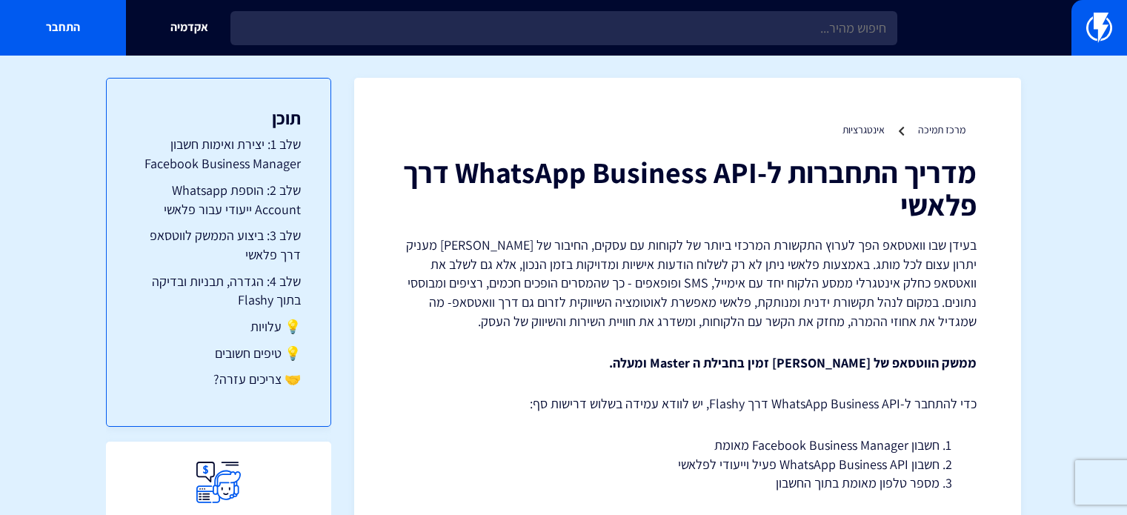 The image size is (1127, 515). What do you see at coordinates (564, 28) in the screenshot?
I see `input: חיפוש מהיר...` at bounding box center [564, 28].